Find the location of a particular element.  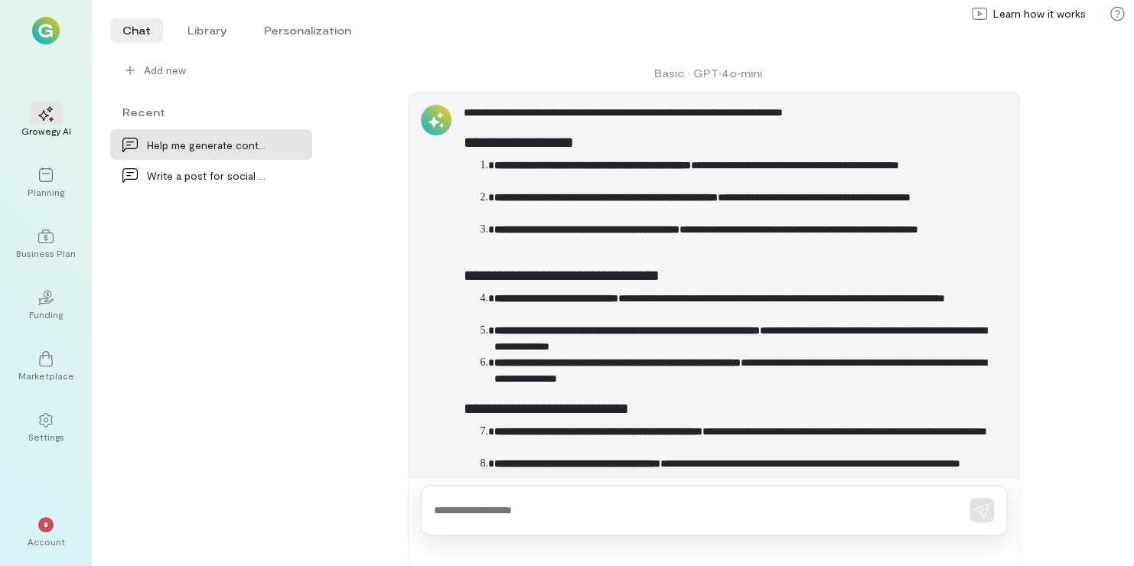

a: Planning is located at coordinates (46, 183).